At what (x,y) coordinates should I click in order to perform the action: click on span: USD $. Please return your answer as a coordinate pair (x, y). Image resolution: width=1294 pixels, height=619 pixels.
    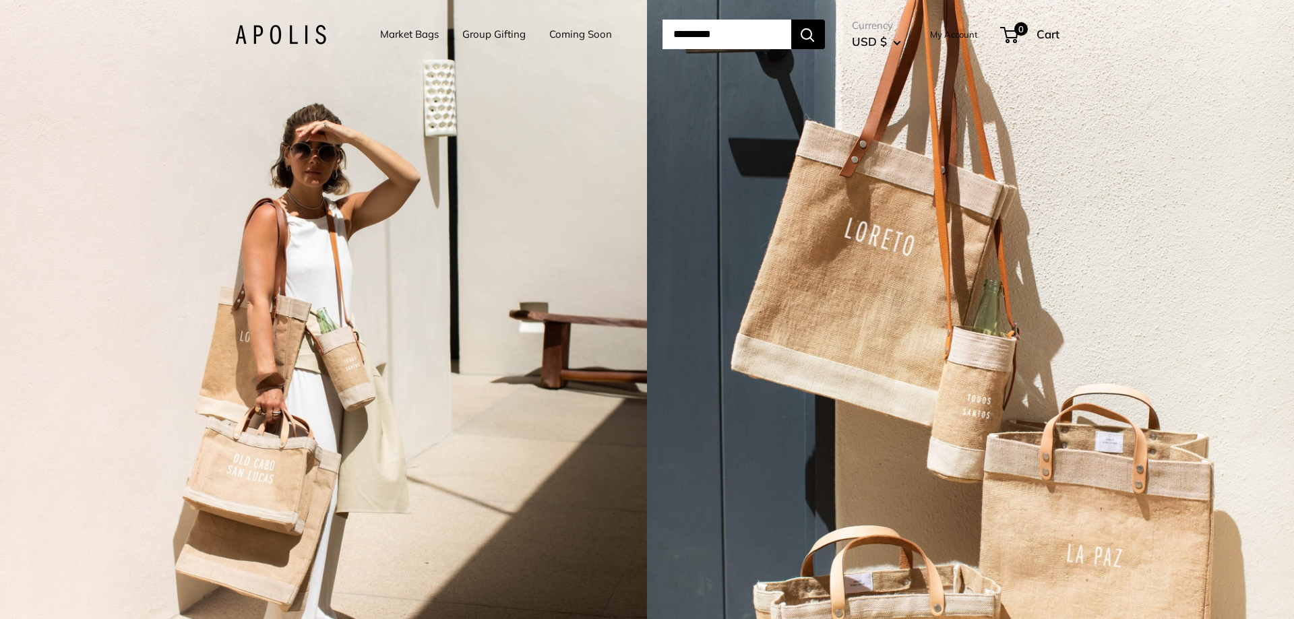
    Looking at the image, I should click on (869, 41).